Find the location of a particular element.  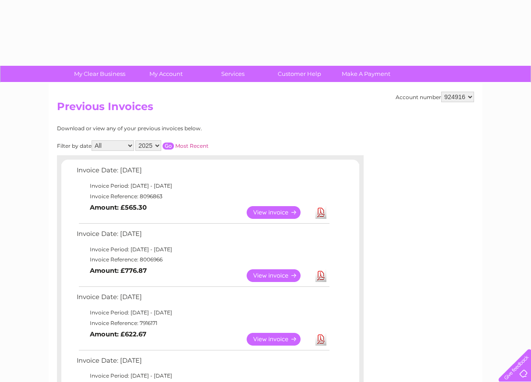

div: Download or view any of your previous invoices below. is located at coordinates (172, 128).